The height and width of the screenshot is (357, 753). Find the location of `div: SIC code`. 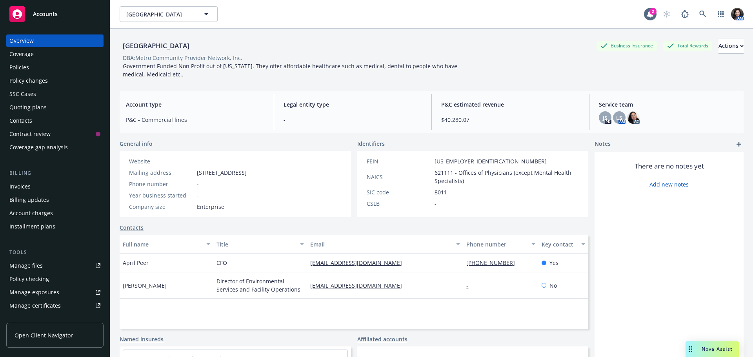

div: SIC code is located at coordinates (399, 192).